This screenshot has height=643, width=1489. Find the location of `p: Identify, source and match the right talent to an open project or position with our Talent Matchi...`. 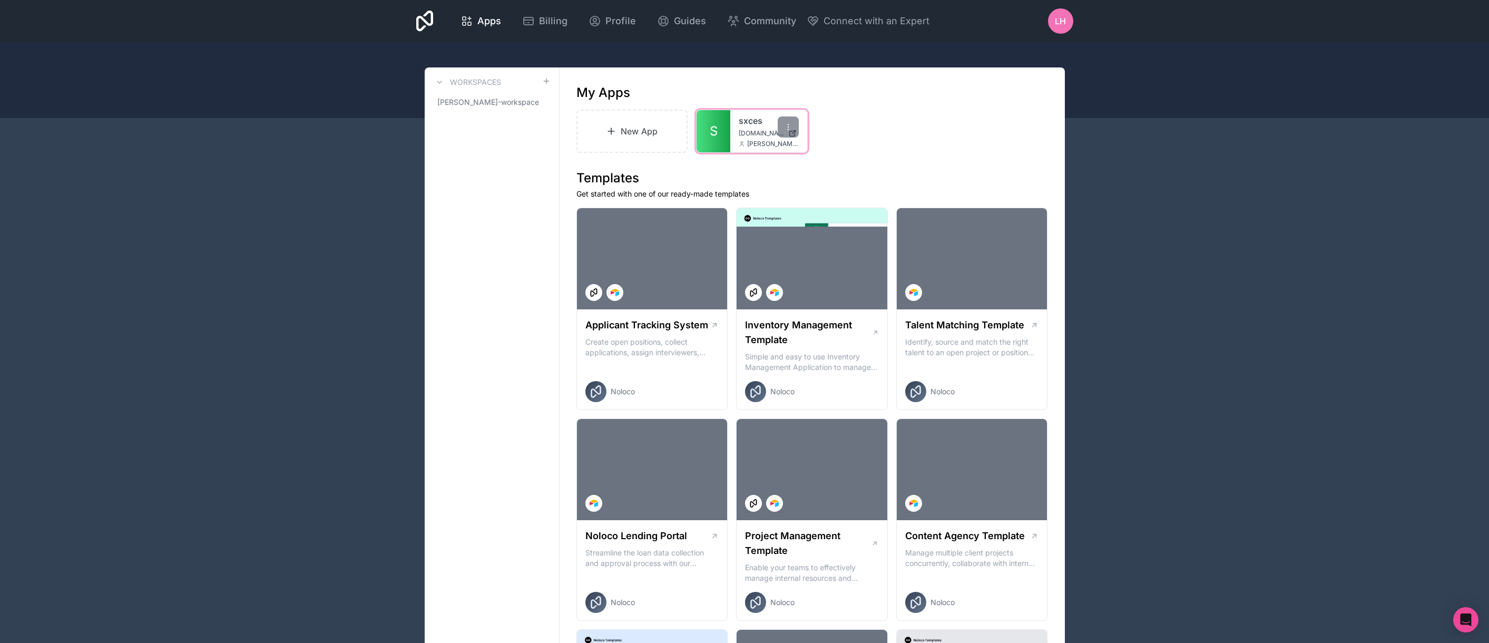

p: Identify, source and match the right talent to an open project or position with our Talent Matchi... is located at coordinates (972, 347).